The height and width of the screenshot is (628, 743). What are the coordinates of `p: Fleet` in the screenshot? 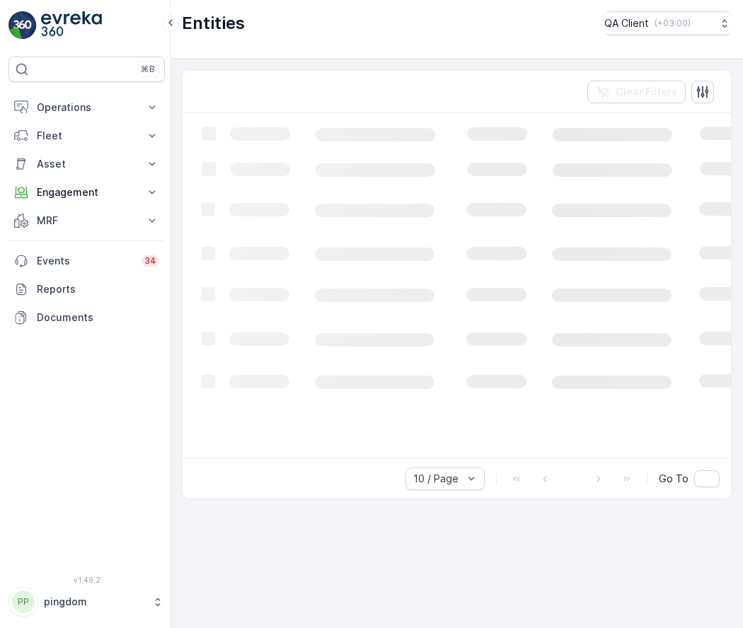 It's located at (86, 136).